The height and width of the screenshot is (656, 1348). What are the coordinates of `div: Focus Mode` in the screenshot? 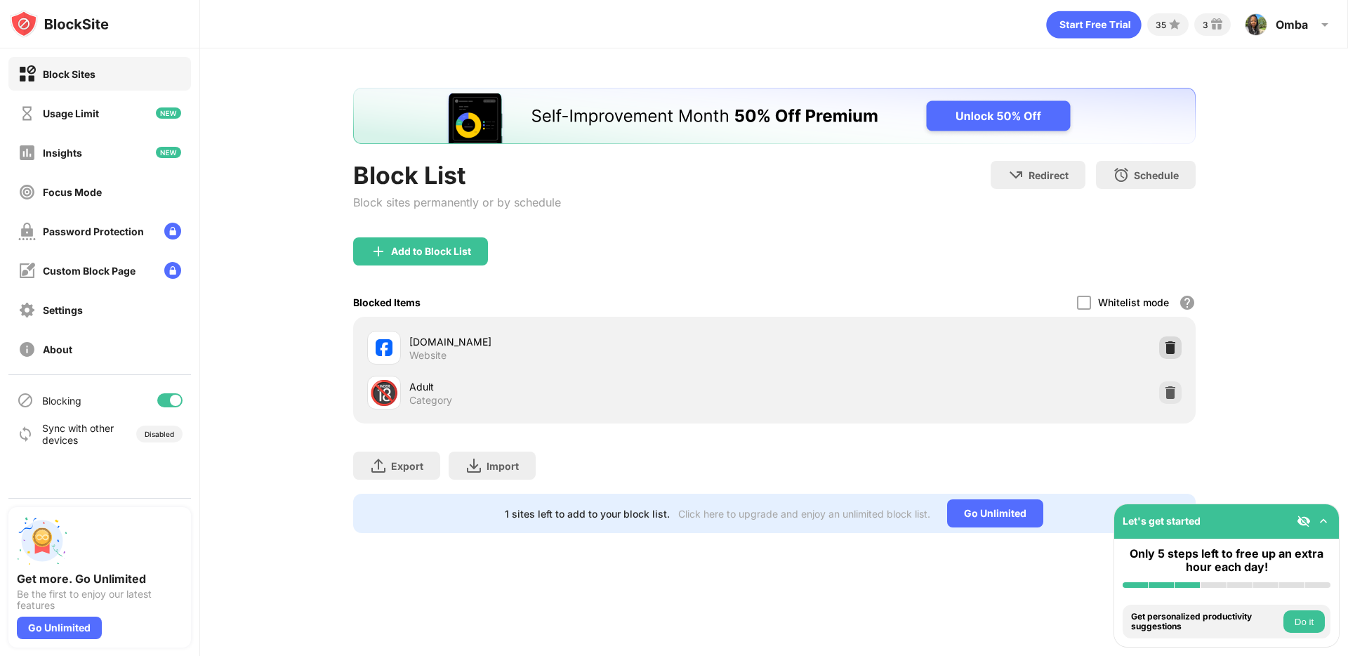 It's located at (72, 192).